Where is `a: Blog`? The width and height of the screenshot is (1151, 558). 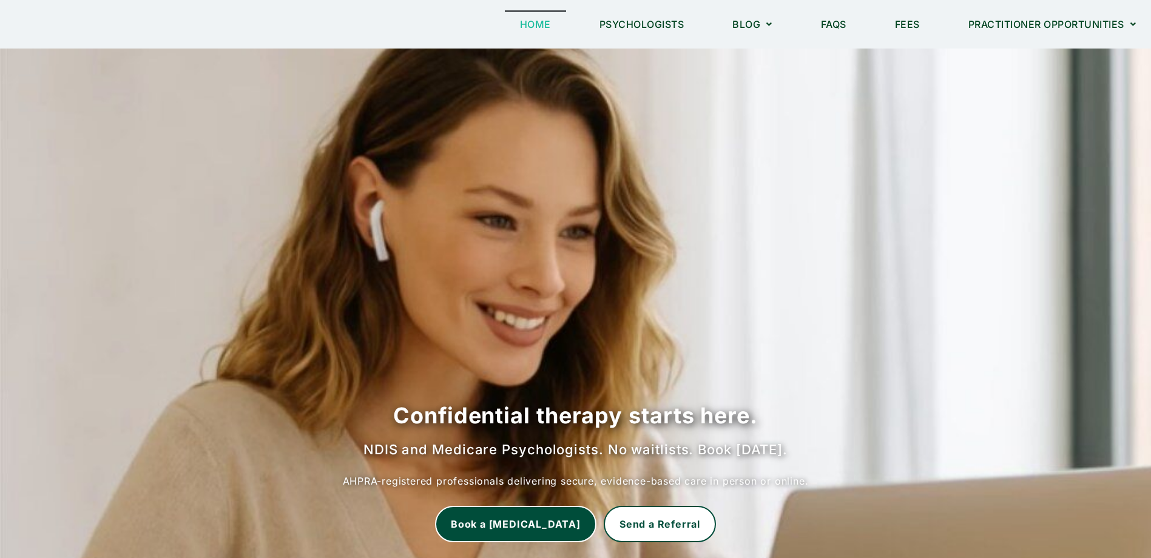
a: Blog is located at coordinates (752, 24).